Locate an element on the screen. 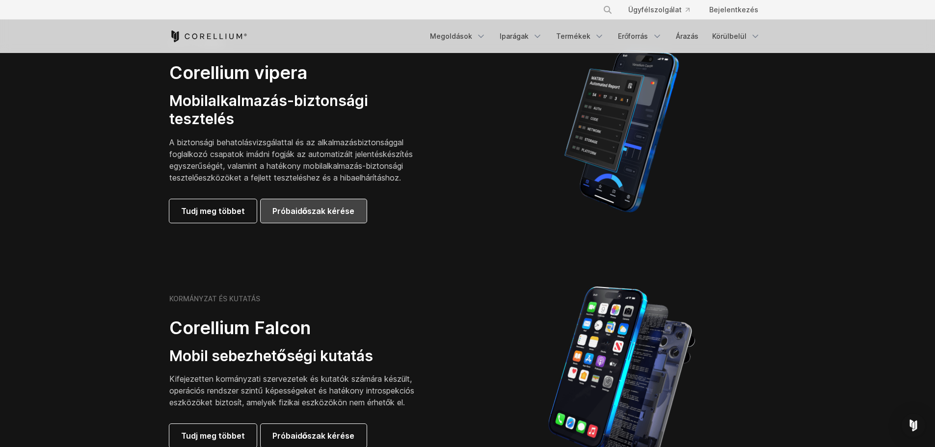 This screenshot has width=935, height=447. font: Corellium vipera is located at coordinates (238, 73).